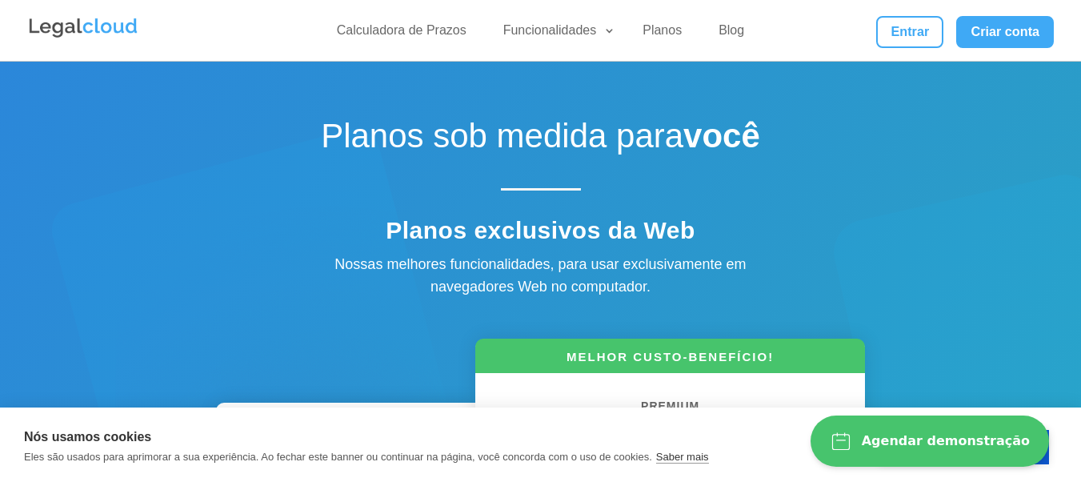 The width and height of the screenshot is (1081, 486). I want to click on img: Legalcloud Logo, so click(83, 28).